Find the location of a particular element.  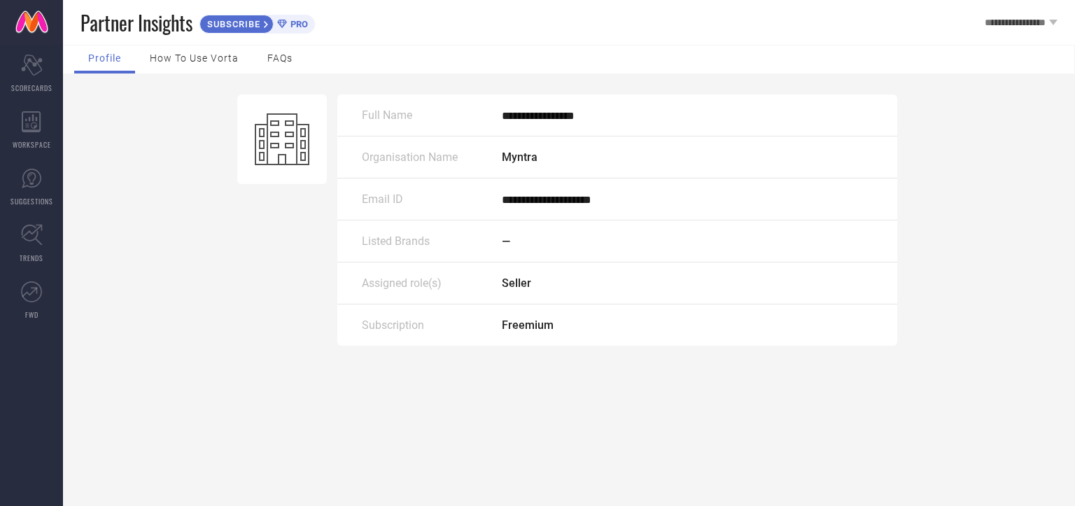

span: FWD is located at coordinates (31, 314).